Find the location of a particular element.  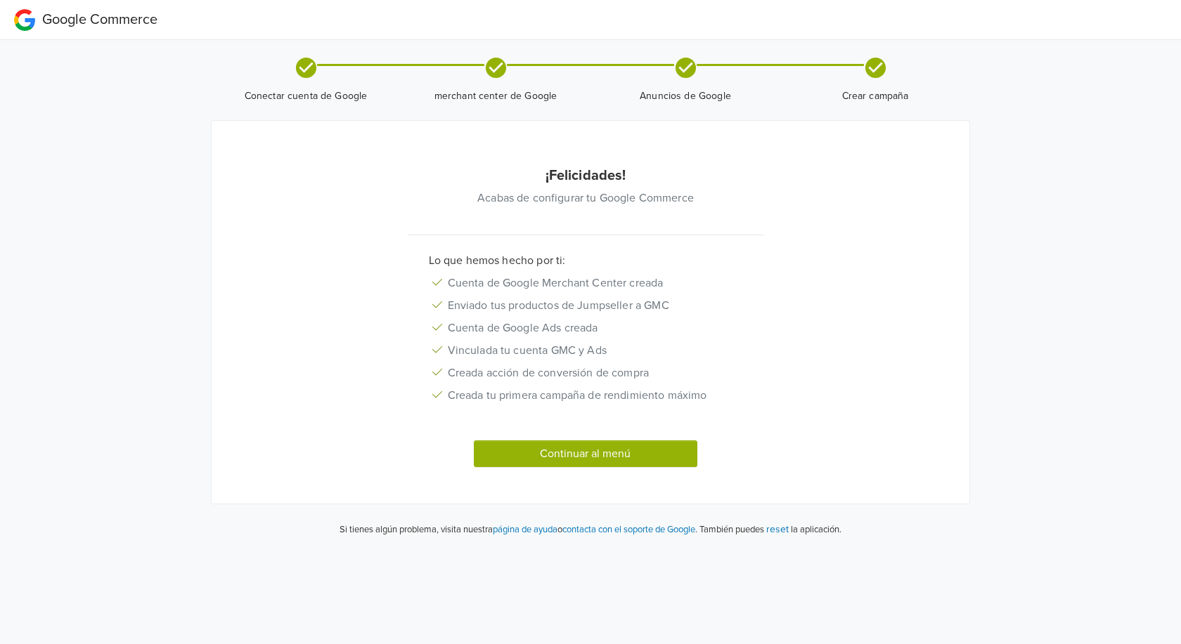

a: página de ayuda is located at coordinates (525, 530).